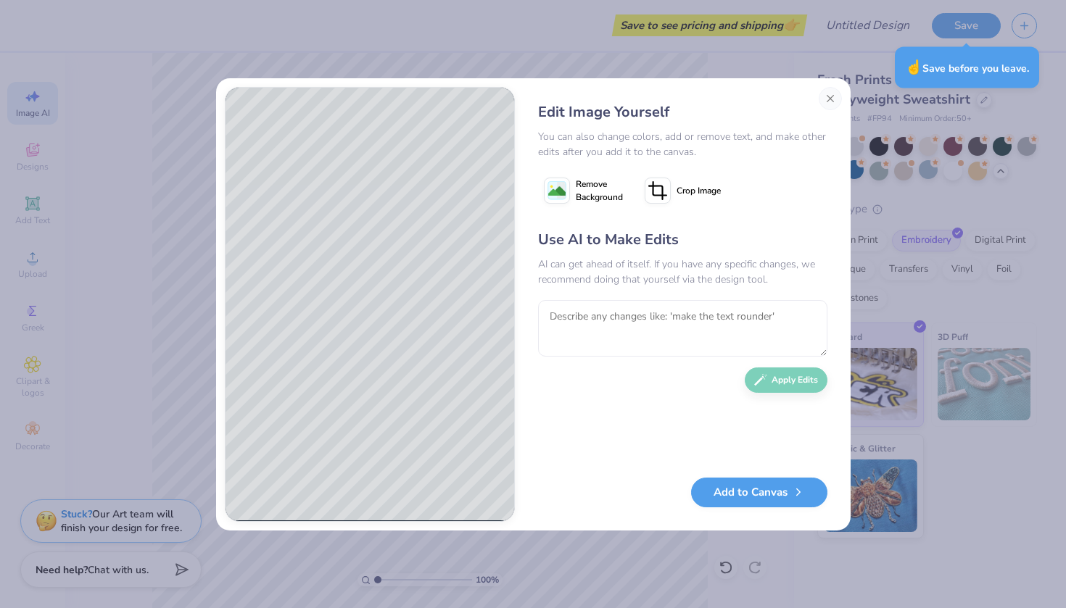 This screenshot has height=608, width=1066. Describe the element at coordinates (966, 67) in the screenshot. I see `div: Save before you leave.` at that location.